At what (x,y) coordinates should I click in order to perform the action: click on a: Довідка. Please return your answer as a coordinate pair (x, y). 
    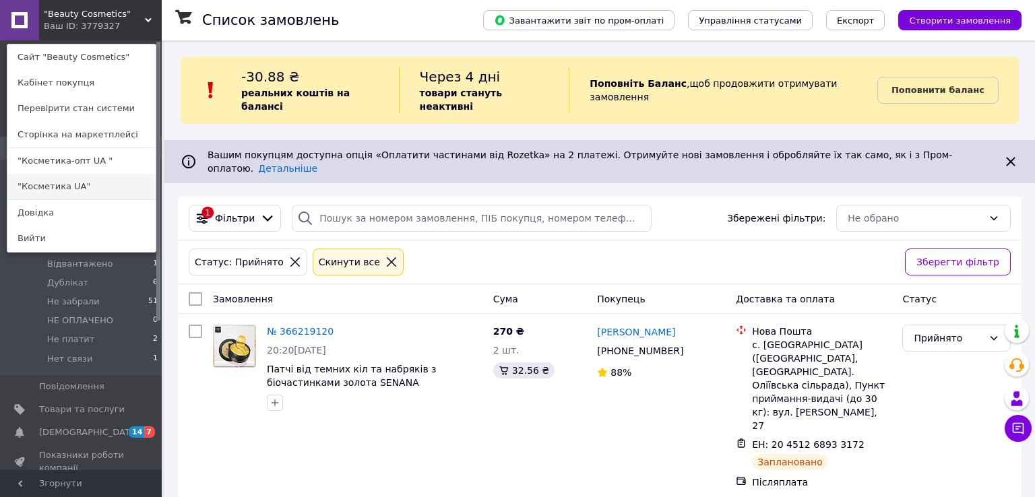
    Looking at the image, I should click on (81, 213).